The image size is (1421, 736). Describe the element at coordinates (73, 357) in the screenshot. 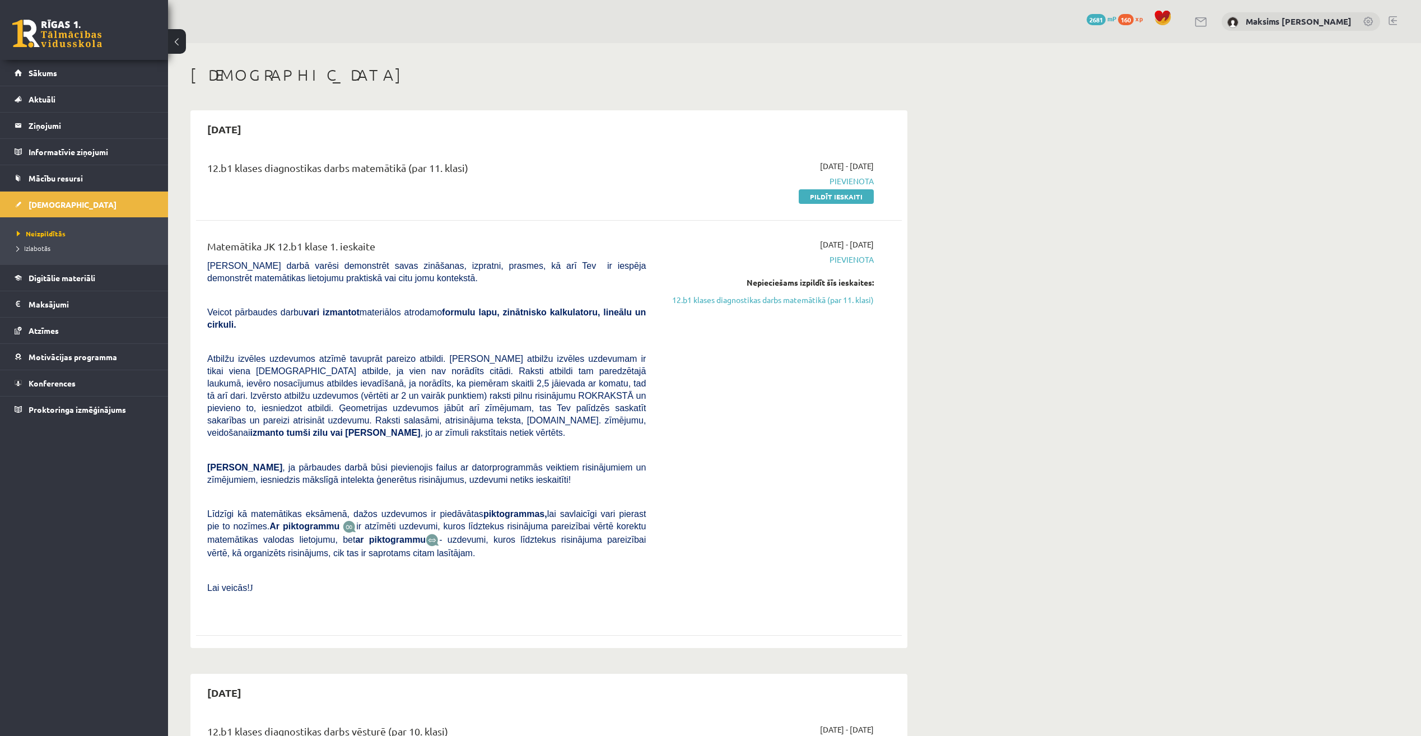

I see `span: Motivācijas programma` at that location.